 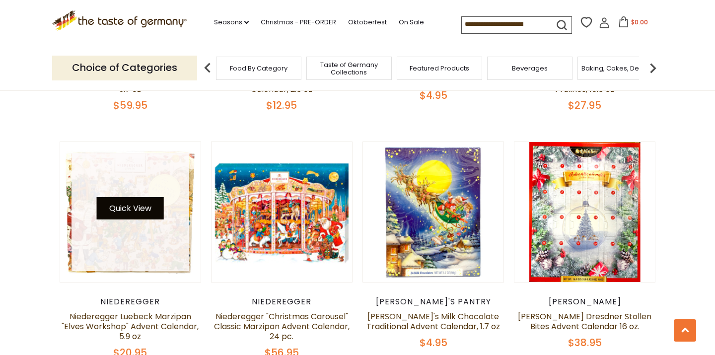 I want to click on img: next arrow, so click(x=653, y=68).